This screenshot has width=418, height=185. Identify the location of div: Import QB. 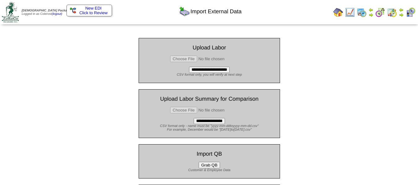
(209, 154).